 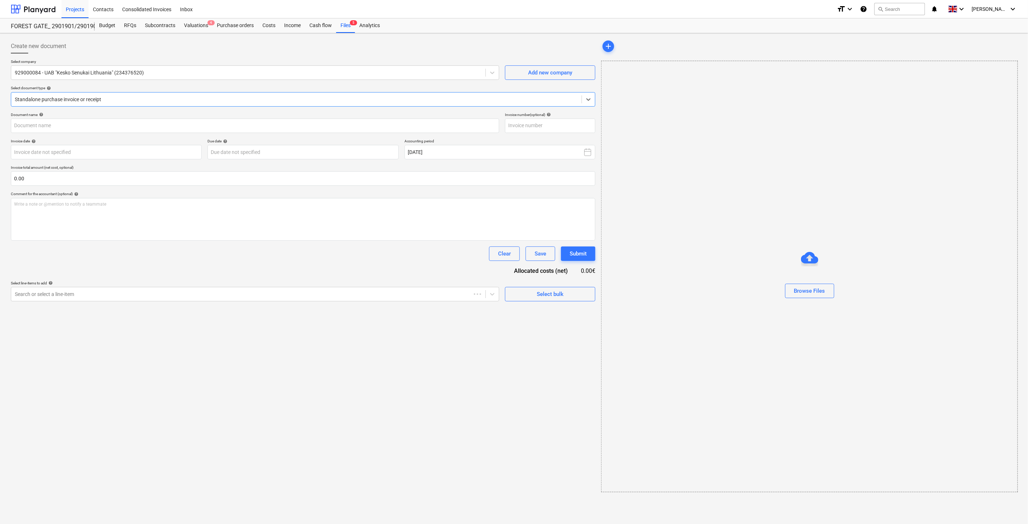 I want to click on div: Allocated costs (net), so click(x=541, y=271).